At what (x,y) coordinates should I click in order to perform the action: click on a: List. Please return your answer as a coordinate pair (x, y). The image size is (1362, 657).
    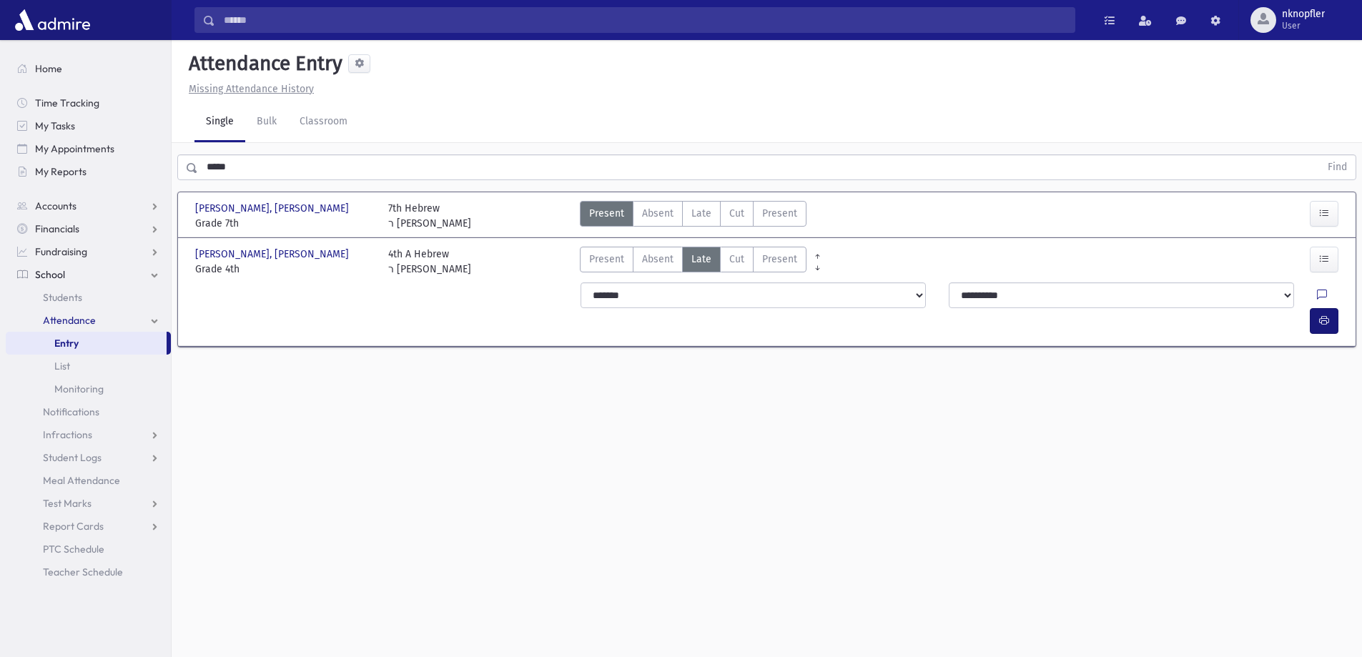
    Looking at the image, I should click on (88, 366).